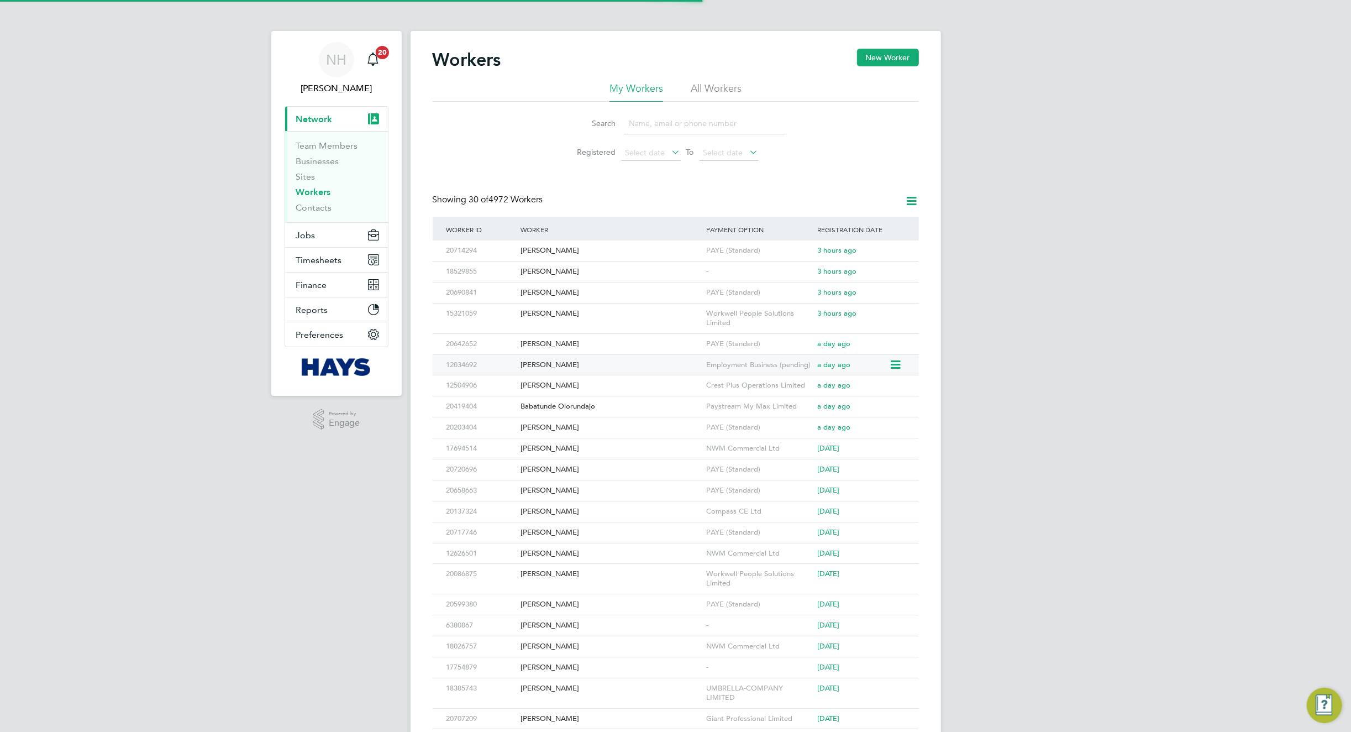  What do you see at coordinates (312, 309) in the screenshot?
I see `span: Reports` at bounding box center [312, 309].